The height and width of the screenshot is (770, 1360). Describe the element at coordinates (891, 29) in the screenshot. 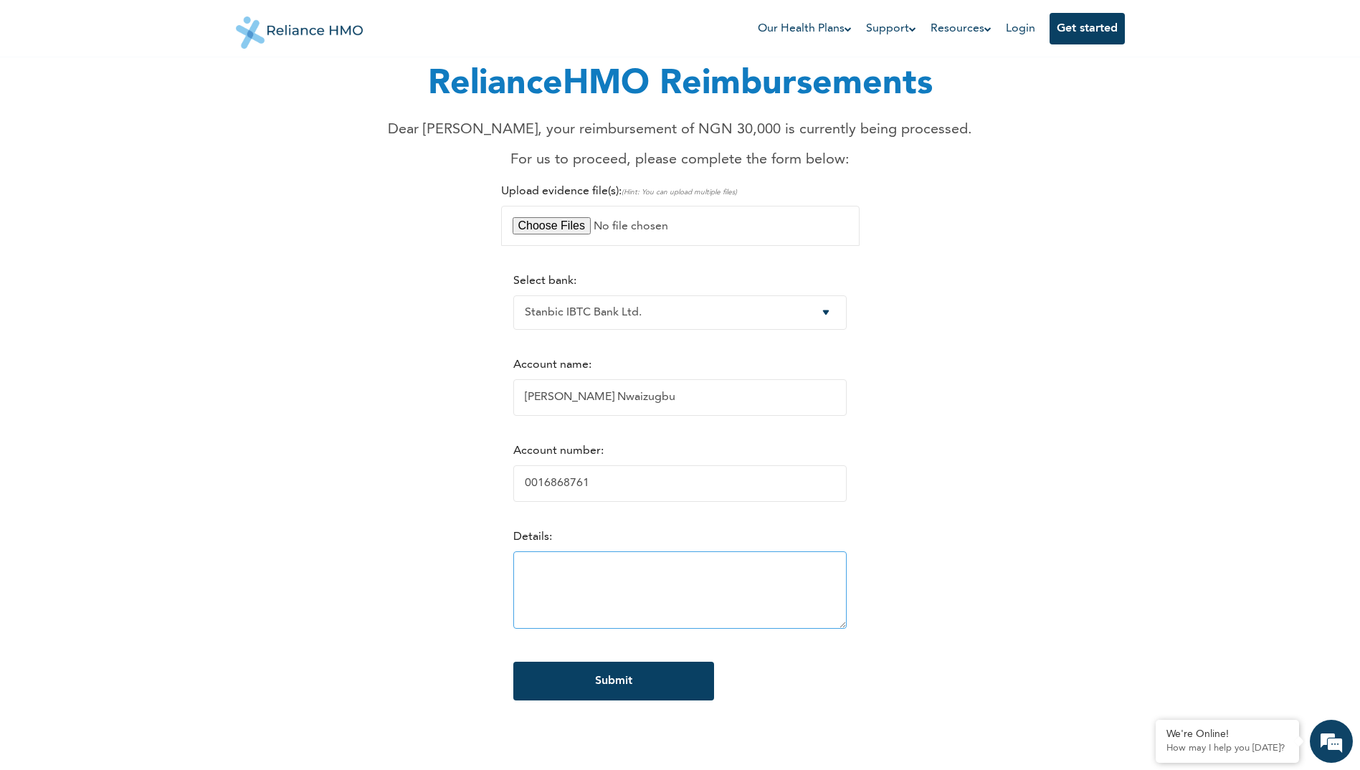

I see `a: Support` at that location.